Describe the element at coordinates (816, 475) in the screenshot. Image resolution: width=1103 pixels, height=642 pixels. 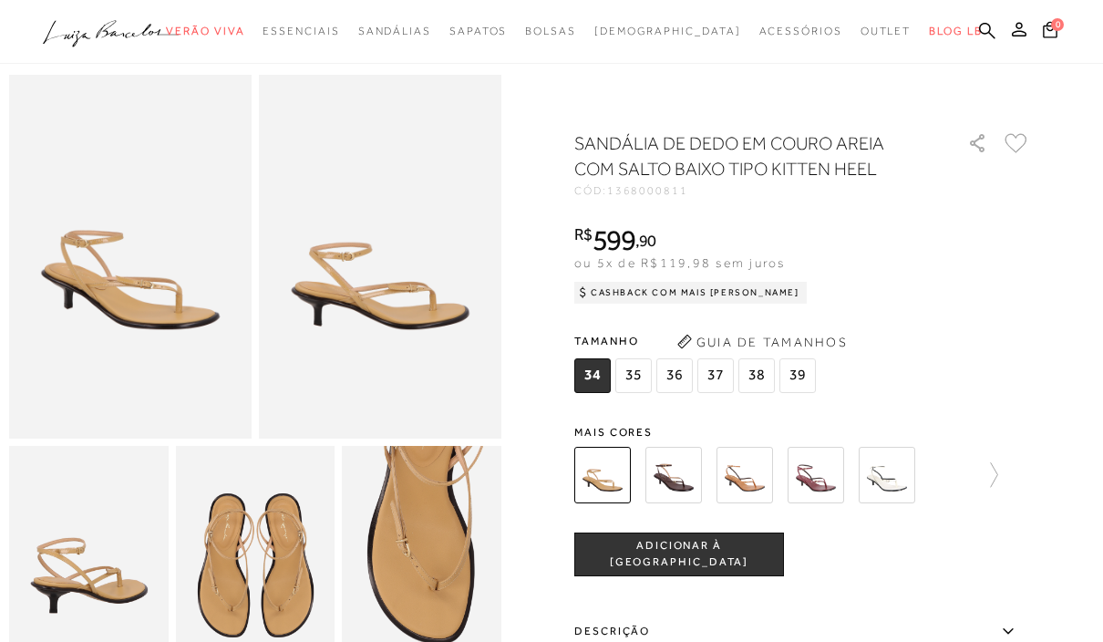
I see `img: SANDÁLIA EM COURO MARSALA DE TIRAS FINAS E SALTO KITTEN HEEL` at that location.